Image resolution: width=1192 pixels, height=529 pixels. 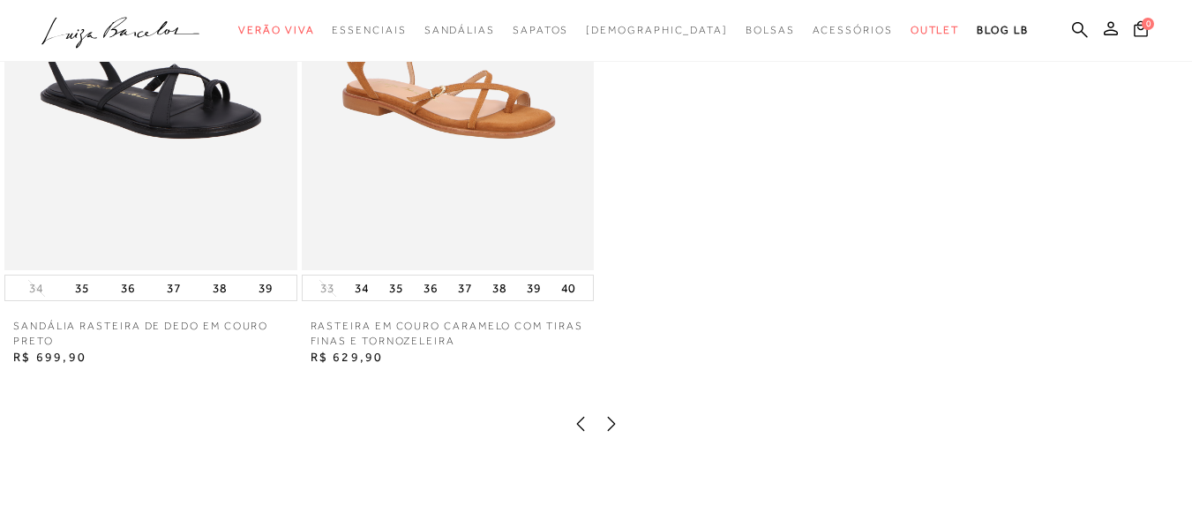 What do you see at coordinates (1003, 30) in the screenshot?
I see `a: BLOG LB` at bounding box center [1003, 30].